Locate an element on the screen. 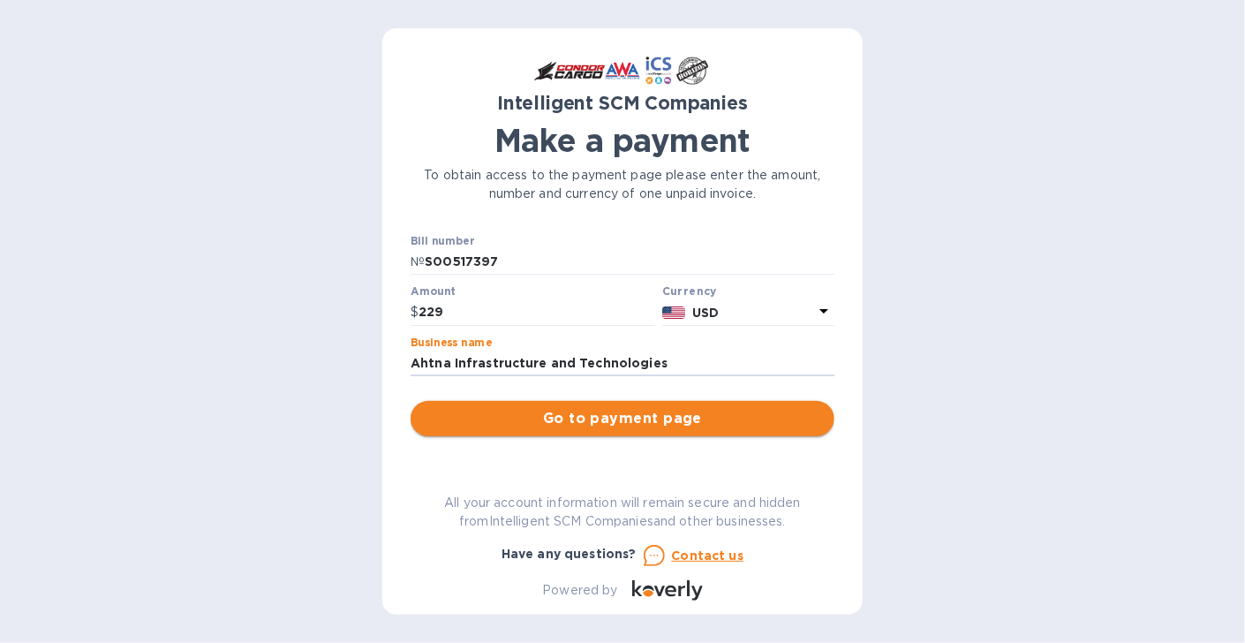  p: All your account information will remain secure and hidden from Intelligent SCM Companies and oth... is located at coordinates (623, 512).